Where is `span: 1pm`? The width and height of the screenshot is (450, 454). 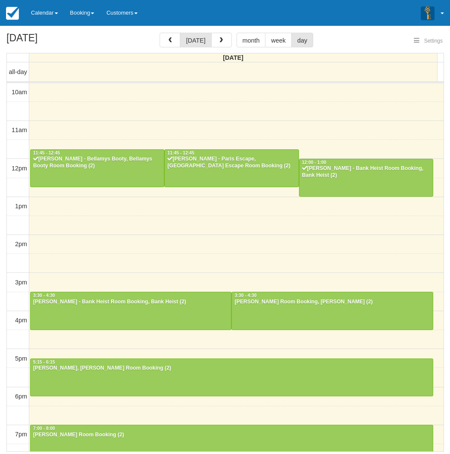
span: 1pm is located at coordinates (21, 206).